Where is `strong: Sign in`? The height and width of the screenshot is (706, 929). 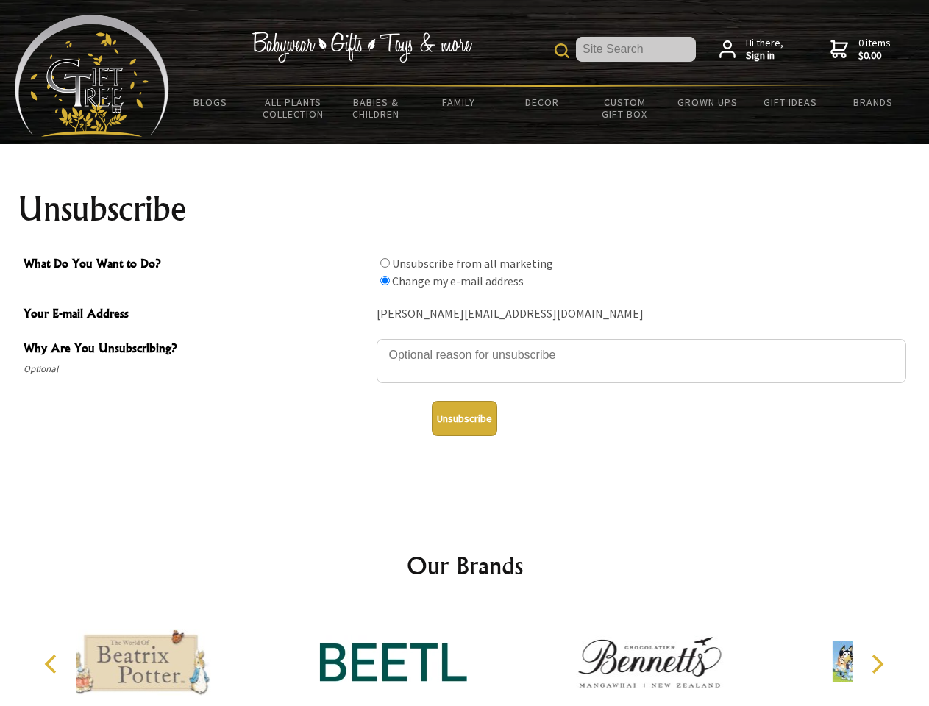
strong: Sign in is located at coordinates (764, 56).